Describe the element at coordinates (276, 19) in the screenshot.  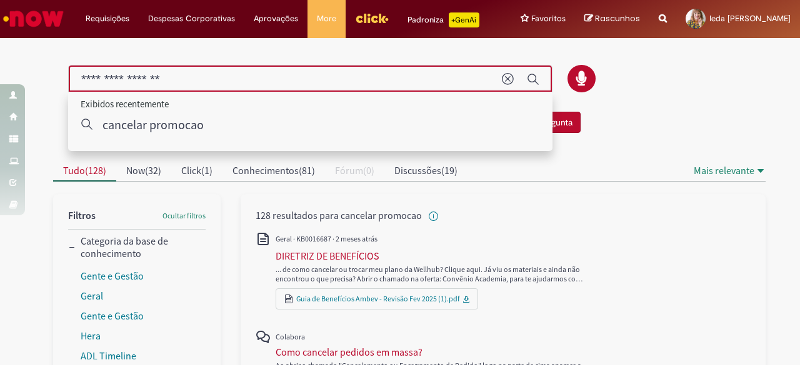
I see `span: Aprovações` at that location.